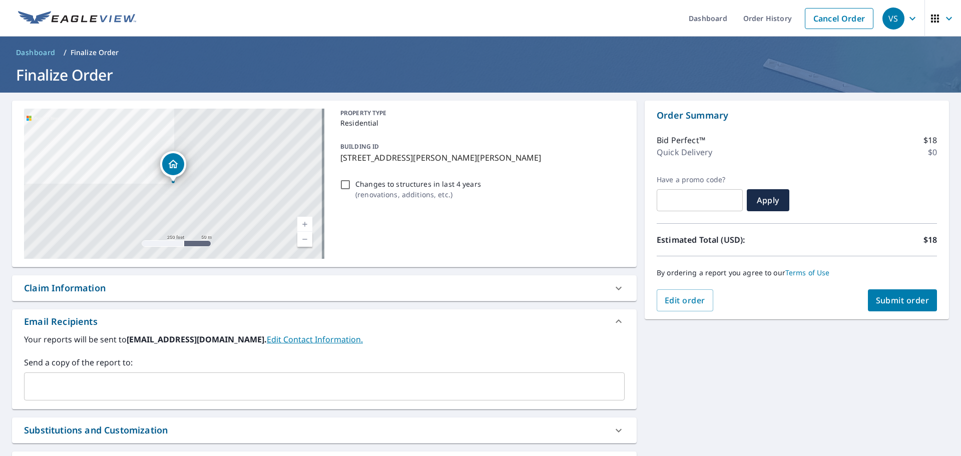 This screenshot has height=456, width=961. Describe the element at coordinates (418, 194) in the screenshot. I see `p: ( renovations, additions, etc. )` at that location.